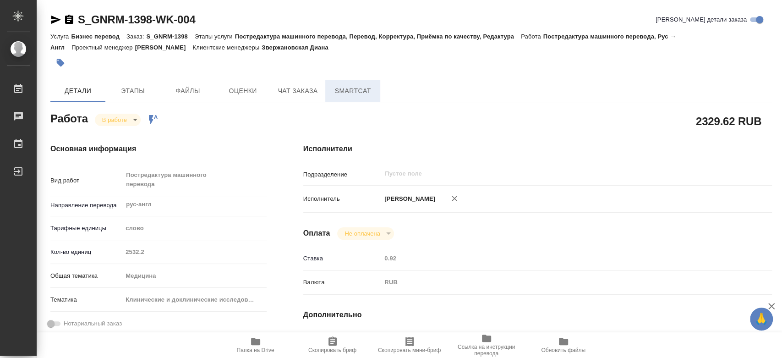 The height and width of the screenshot is (358, 782). What do you see at coordinates (256, 345) in the screenshot?
I see `button: Папка на Drive` at bounding box center [256, 345].